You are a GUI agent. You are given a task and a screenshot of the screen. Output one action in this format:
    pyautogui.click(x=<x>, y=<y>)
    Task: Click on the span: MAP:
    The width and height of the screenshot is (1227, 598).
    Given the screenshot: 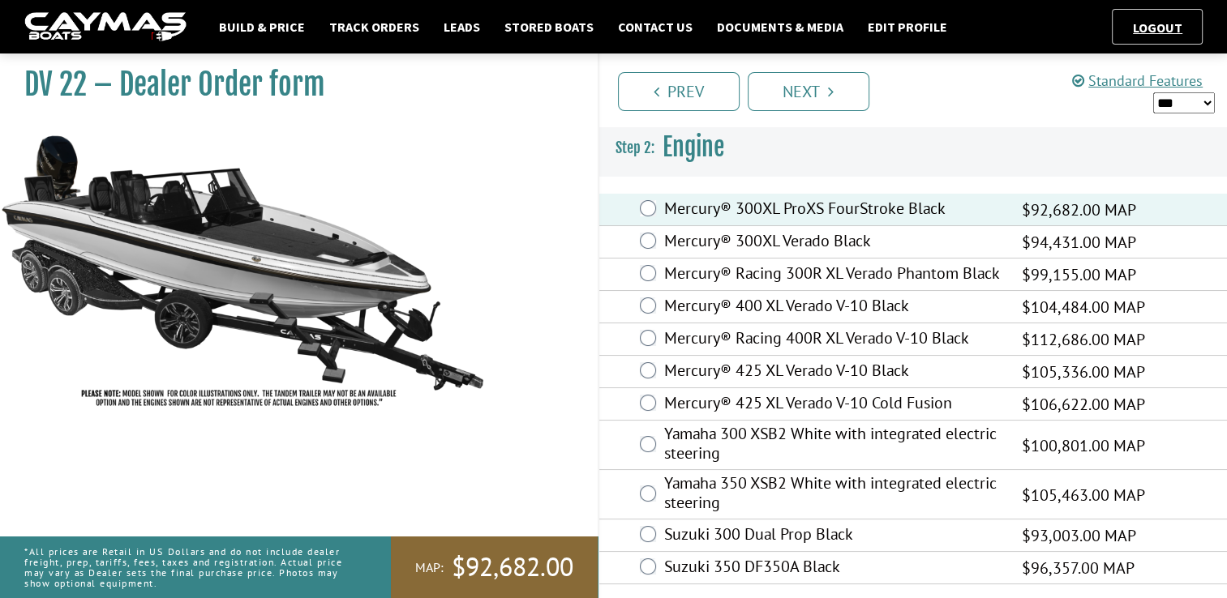 What is the action you would take?
    pyautogui.click(x=429, y=567)
    